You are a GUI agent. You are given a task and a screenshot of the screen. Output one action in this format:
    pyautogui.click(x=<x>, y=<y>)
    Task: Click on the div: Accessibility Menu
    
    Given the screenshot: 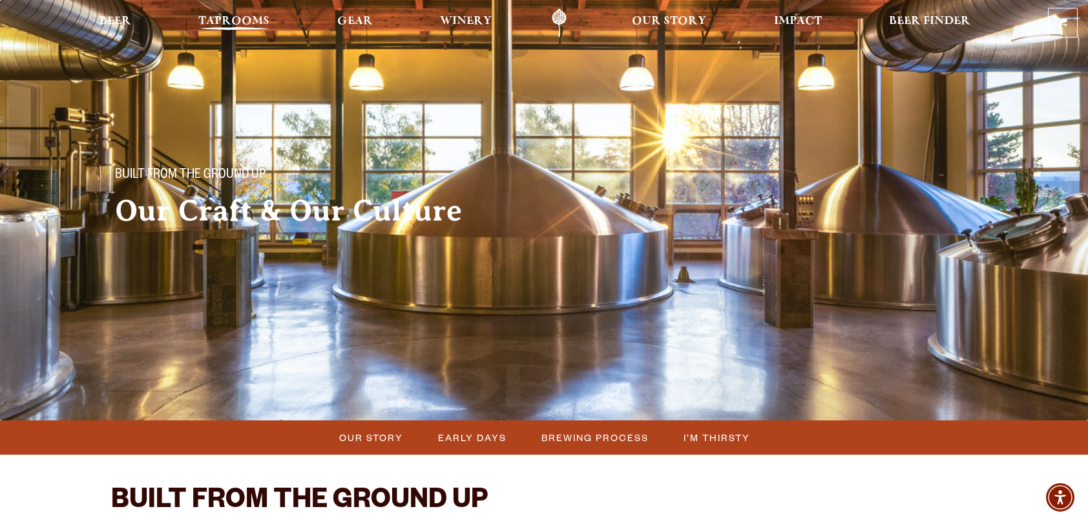 What is the action you would take?
    pyautogui.click(x=1061, y=497)
    